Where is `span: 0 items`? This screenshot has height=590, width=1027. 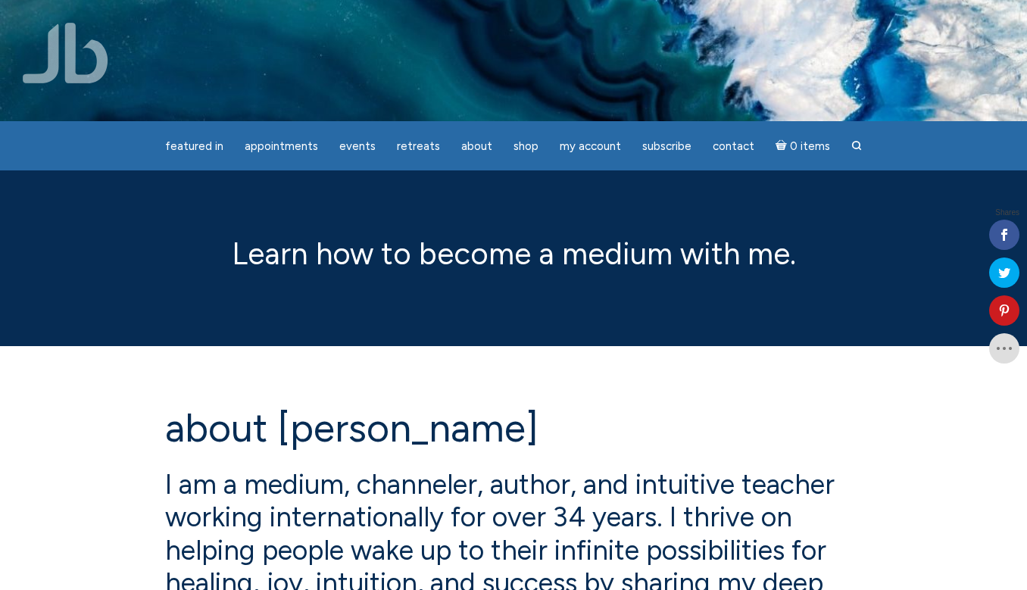
span: 0 items is located at coordinates (809, 146).